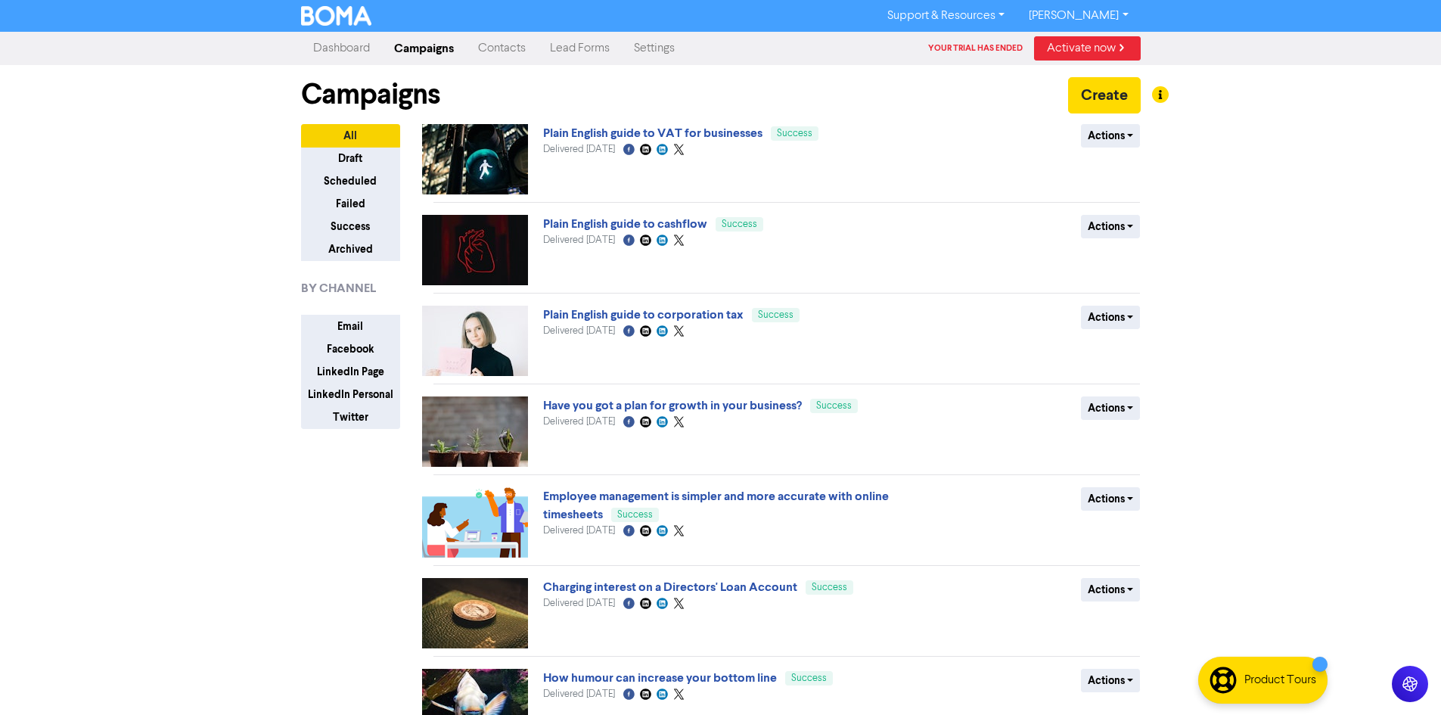 This screenshot has height=715, width=1441. I want to click on img: image_1693844575651.jpg, so click(475, 159).